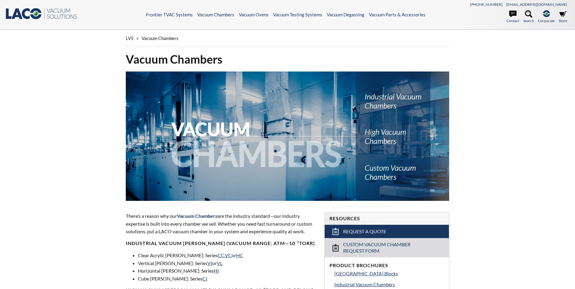  Describe the element at coordinates (387, 248) in the screenshot. I see `a: Custom Vacuum Chamber Request Form` at that location.